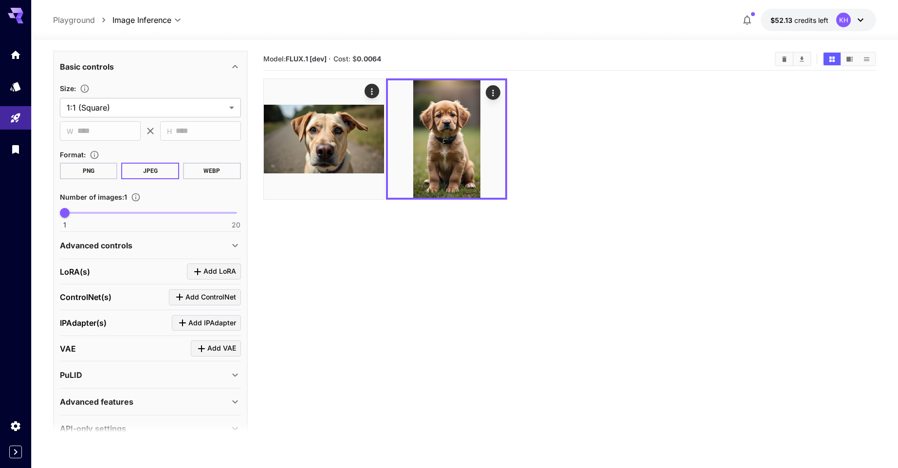 The image size is (898, 468). What do you see at coordinates (150, 402) in the screenshot?
I see `div: Advanced features` at bounding box center [150, 402].